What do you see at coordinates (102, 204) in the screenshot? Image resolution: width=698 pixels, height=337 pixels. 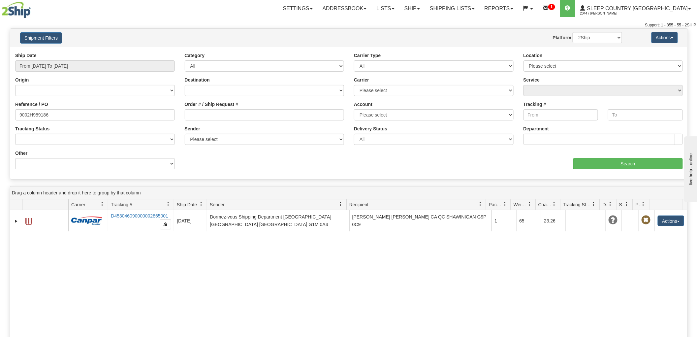 I see `a: Carrier filter column settings` at bounding box center [102, 204].